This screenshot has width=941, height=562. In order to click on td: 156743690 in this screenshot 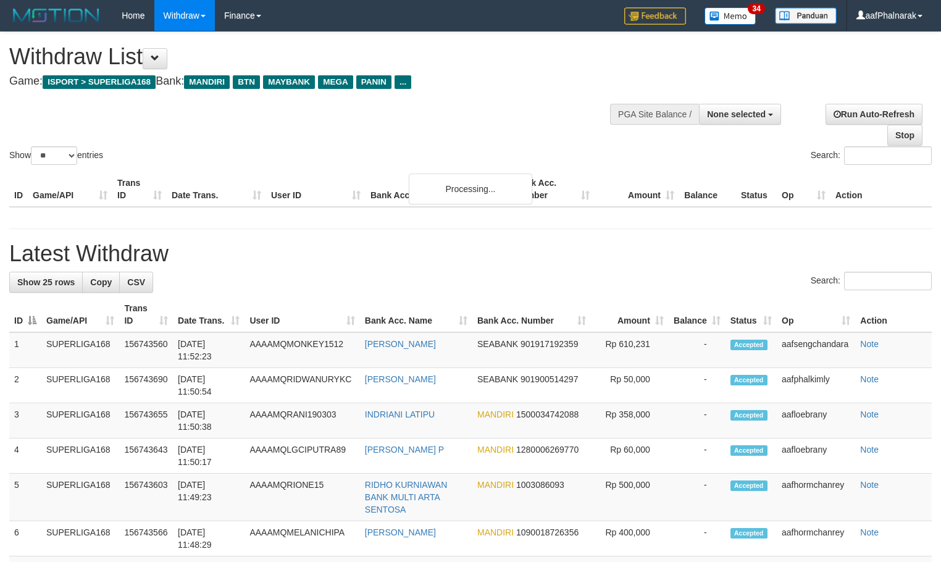, I will do `click(146, 385)`.